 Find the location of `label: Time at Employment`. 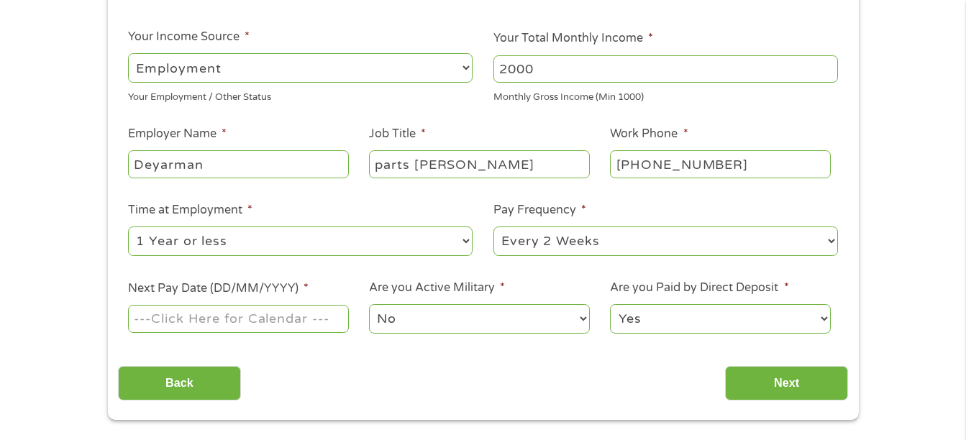

label: Time at Employment is located at coordinates (190, 210).